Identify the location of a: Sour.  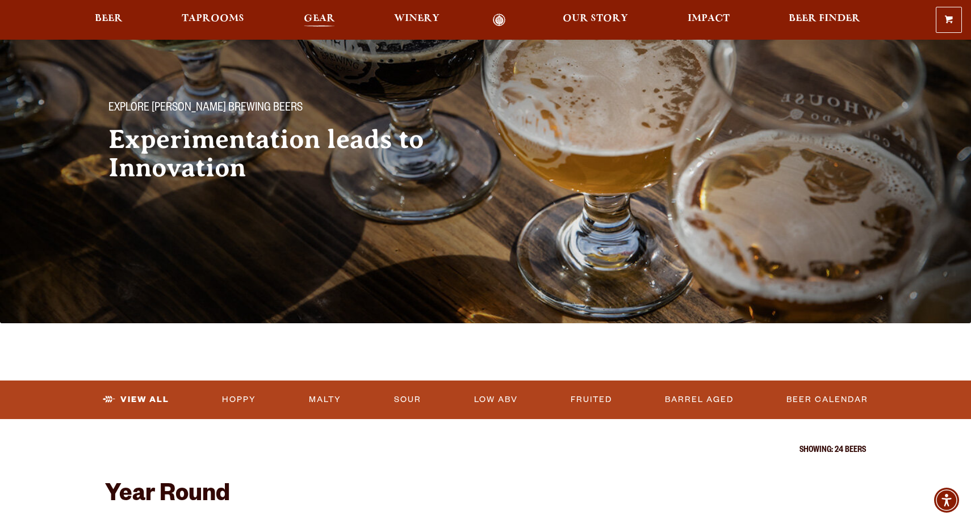
(408, 400).